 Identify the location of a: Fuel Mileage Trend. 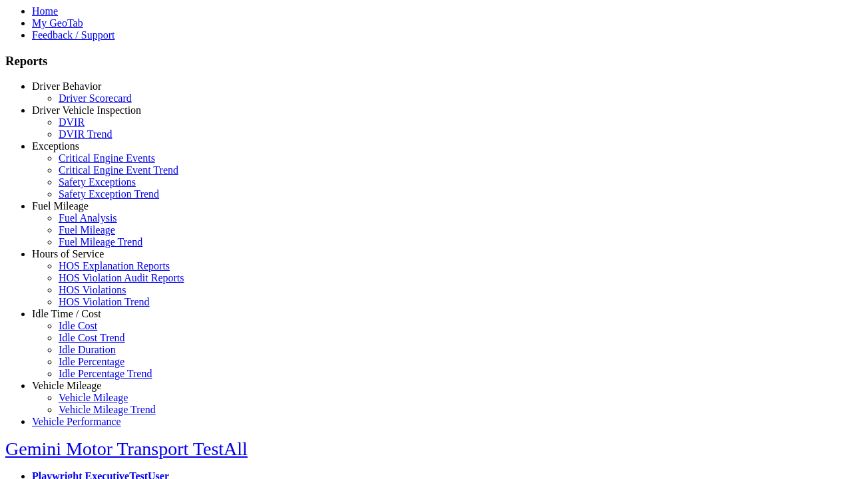
(101, 242).